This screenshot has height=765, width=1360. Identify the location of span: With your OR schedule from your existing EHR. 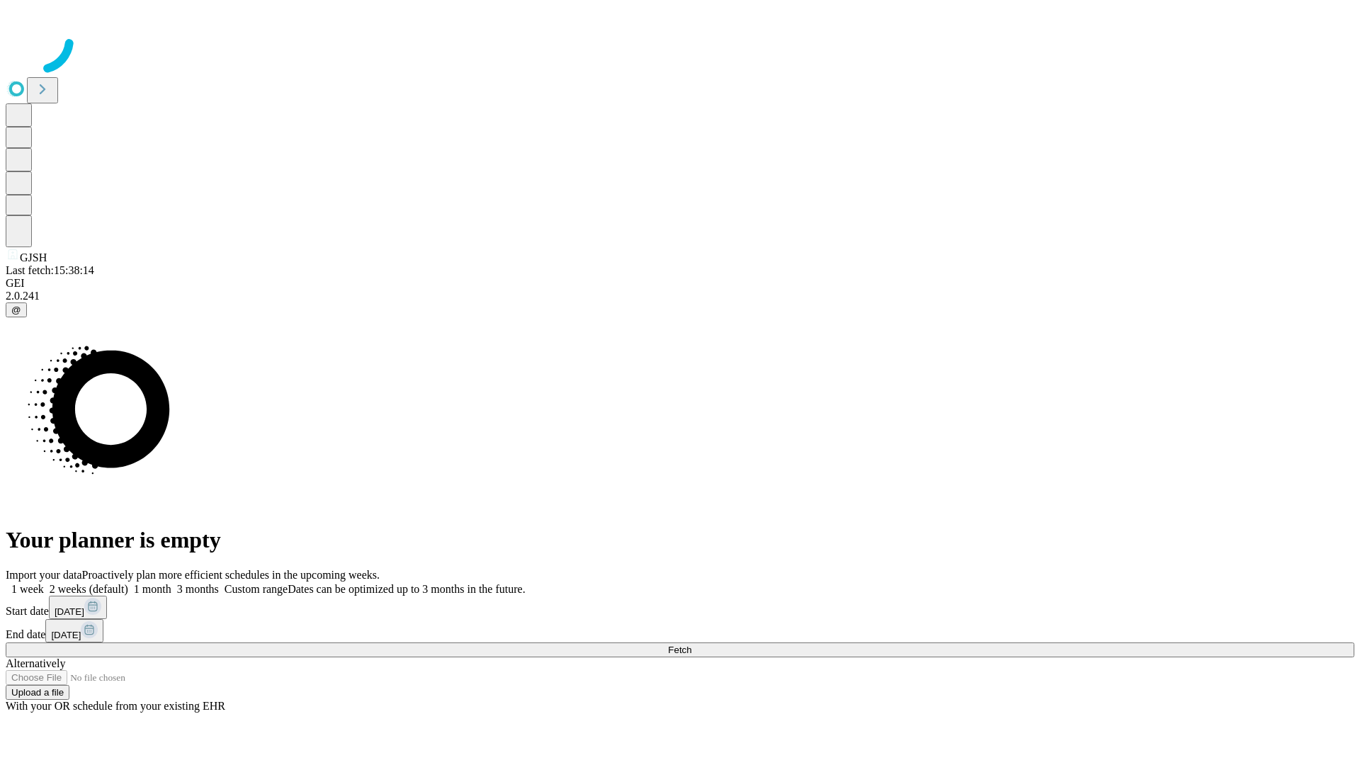
(115, 705).